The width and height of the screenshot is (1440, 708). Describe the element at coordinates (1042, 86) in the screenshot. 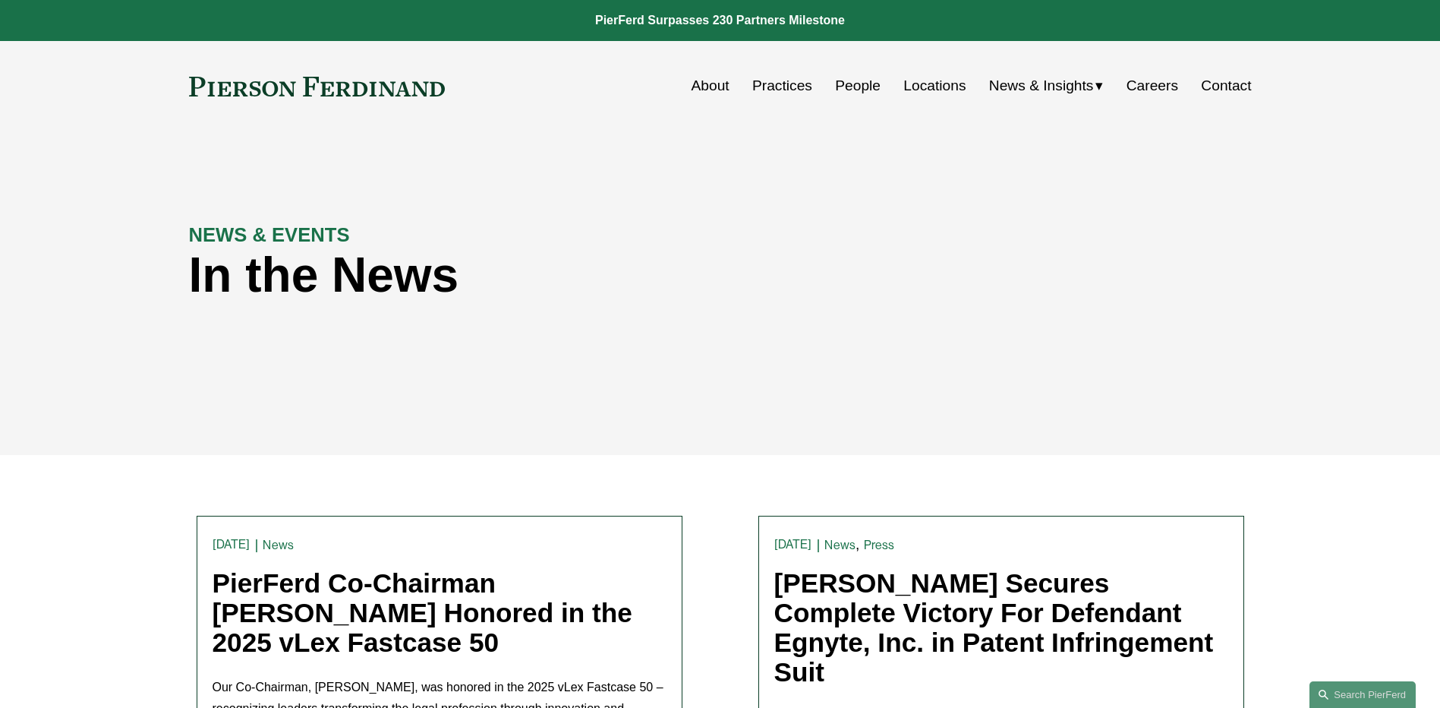

I see `span: News & Insights` at that location.